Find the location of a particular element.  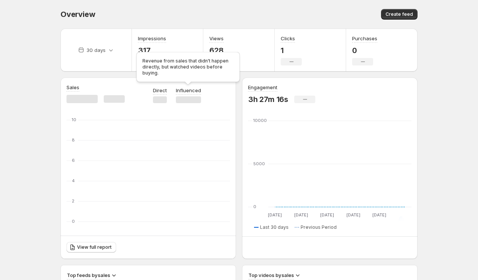

span: Last 30 days is located at coordinates (275, 227).